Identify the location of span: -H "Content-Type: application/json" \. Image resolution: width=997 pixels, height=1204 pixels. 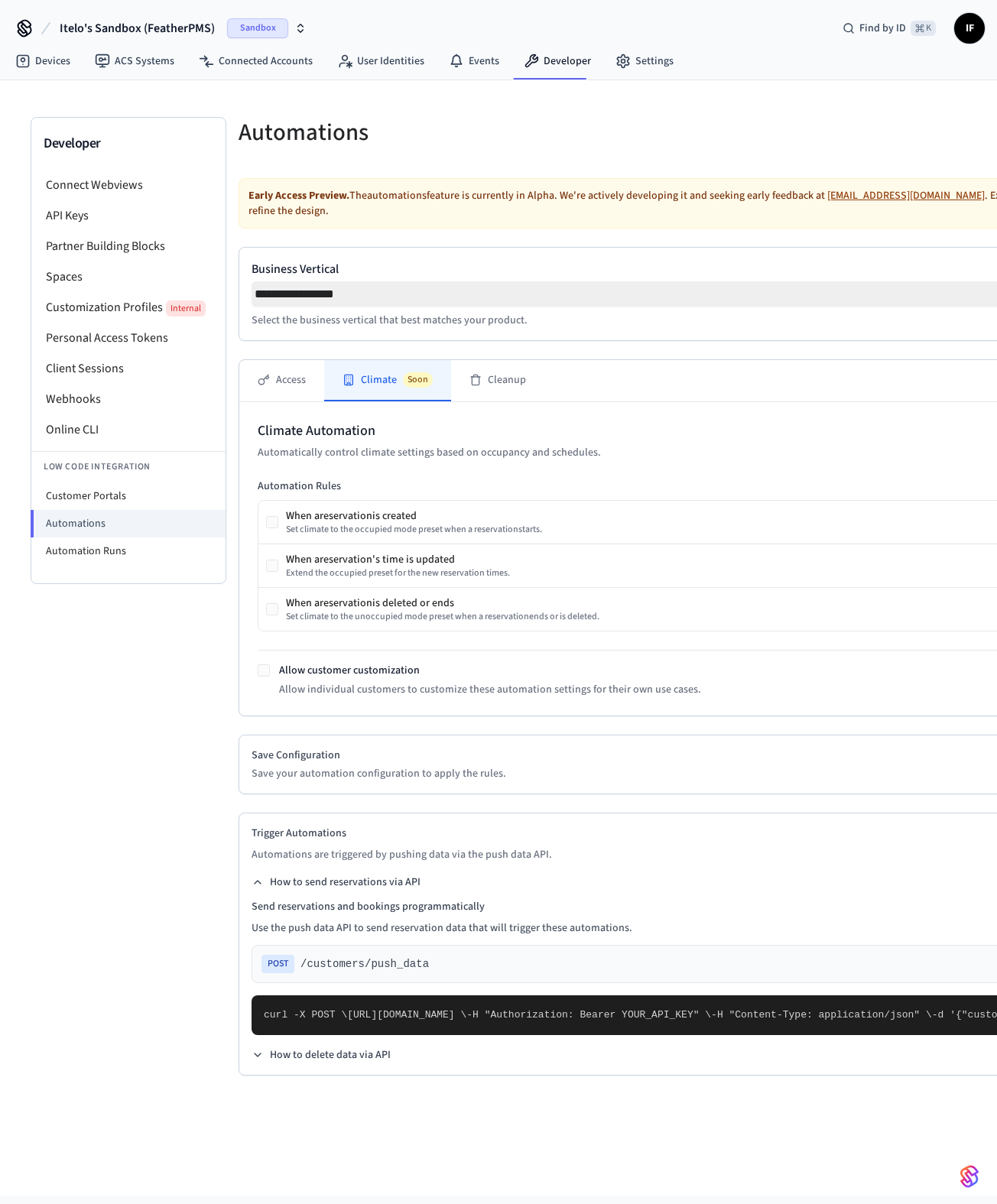
(821, 1015).